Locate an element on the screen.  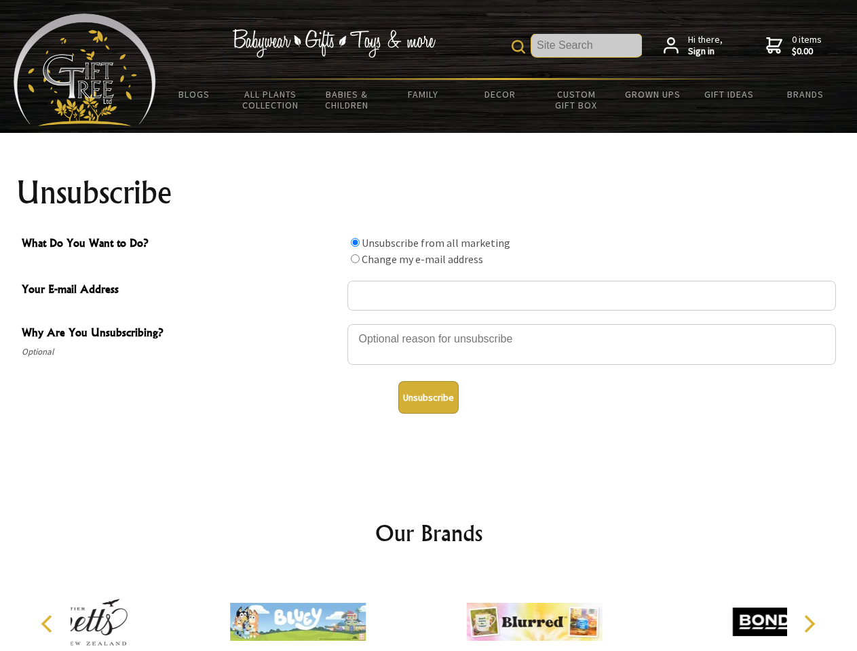
img: product search is located at coordinates (518, 47).